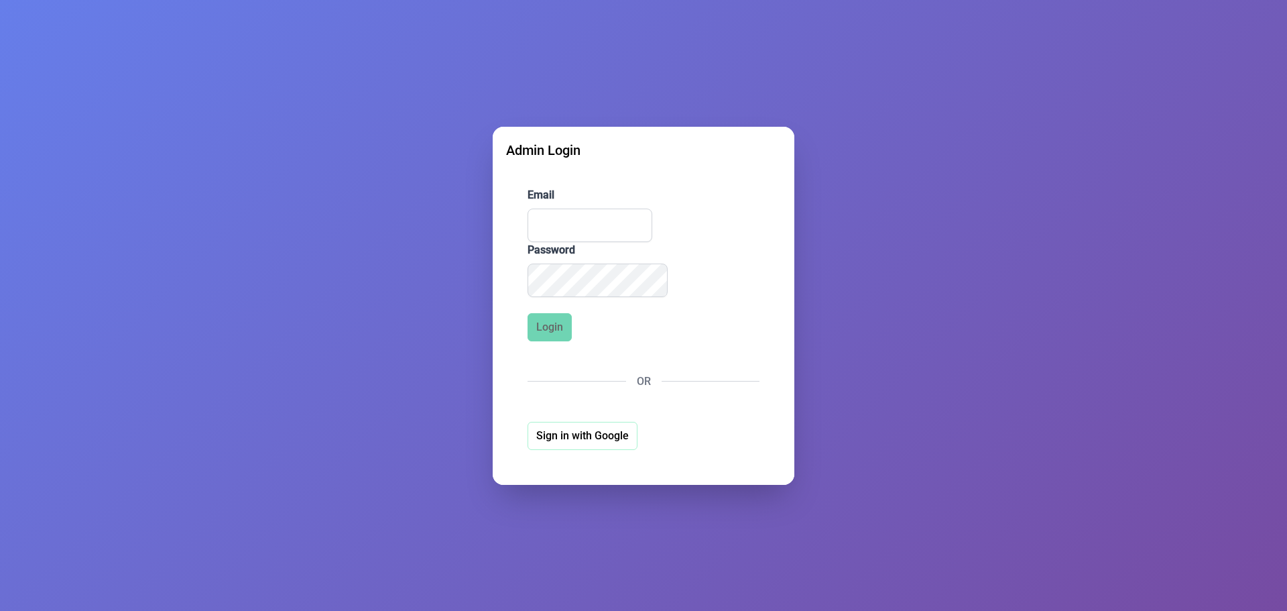  What do you see at coordinates (550, 327) in the screenshot?
I see `span: Login` at bounding box center [550, 327].